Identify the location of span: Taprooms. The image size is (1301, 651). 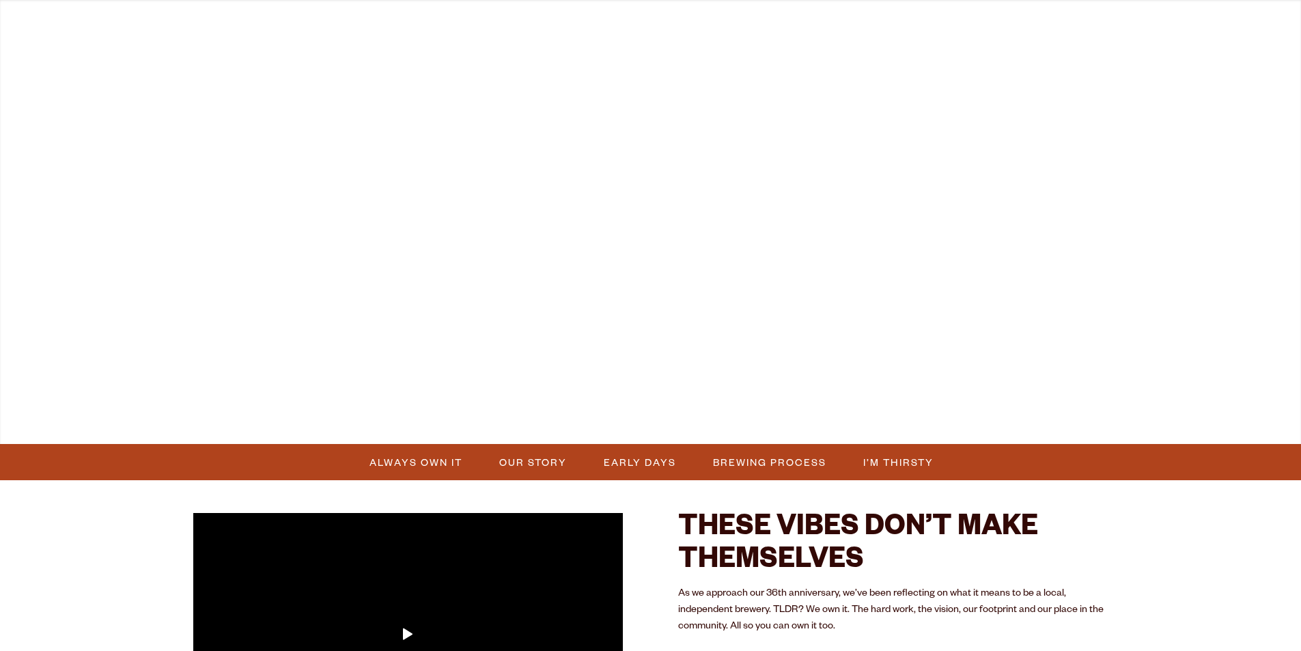
(323, 38).